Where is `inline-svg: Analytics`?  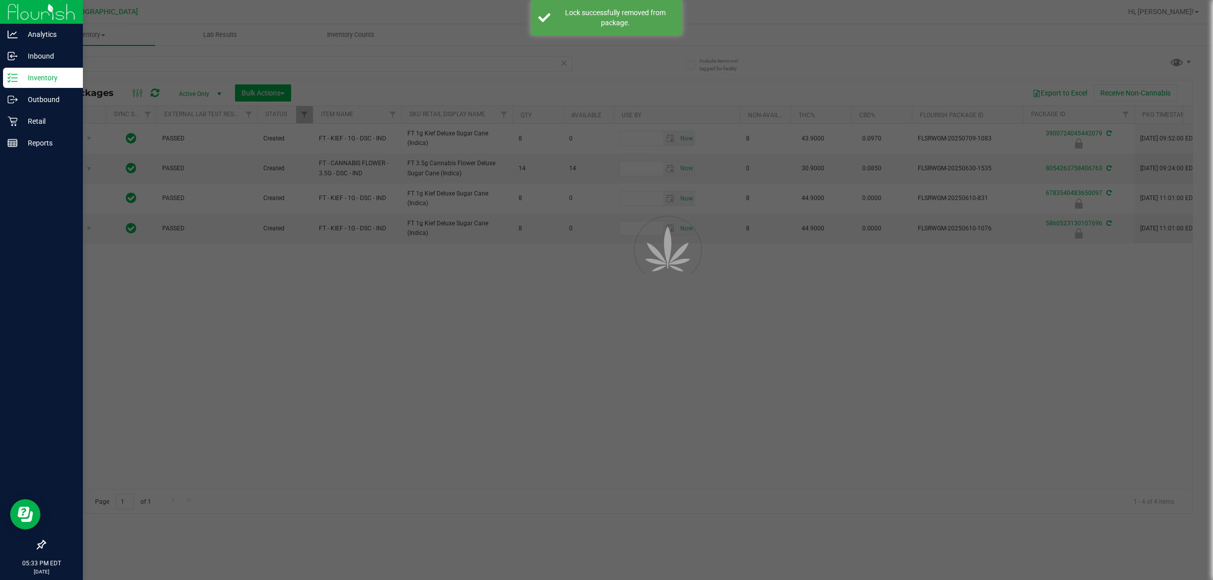
inline-svg: Analytics is located at coordinates (13, 34).